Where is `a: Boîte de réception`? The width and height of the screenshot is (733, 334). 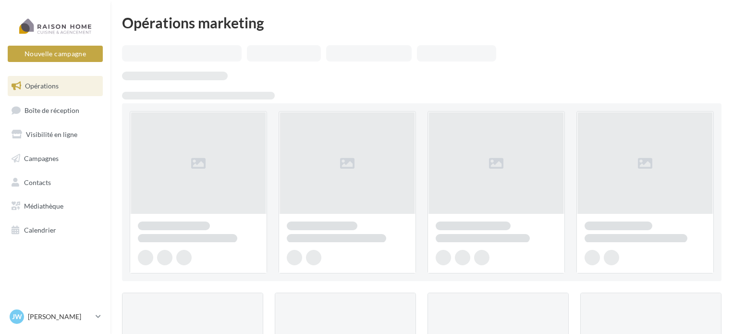
a: Boîte de réception is located at coordinates (55, 110).